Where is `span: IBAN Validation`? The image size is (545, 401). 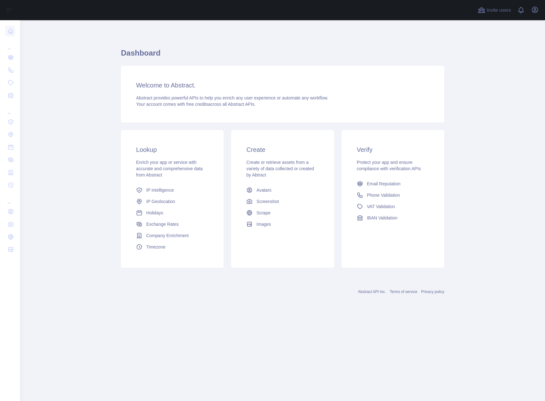 span: IBAN Validation is located at coordinates (382, 218).